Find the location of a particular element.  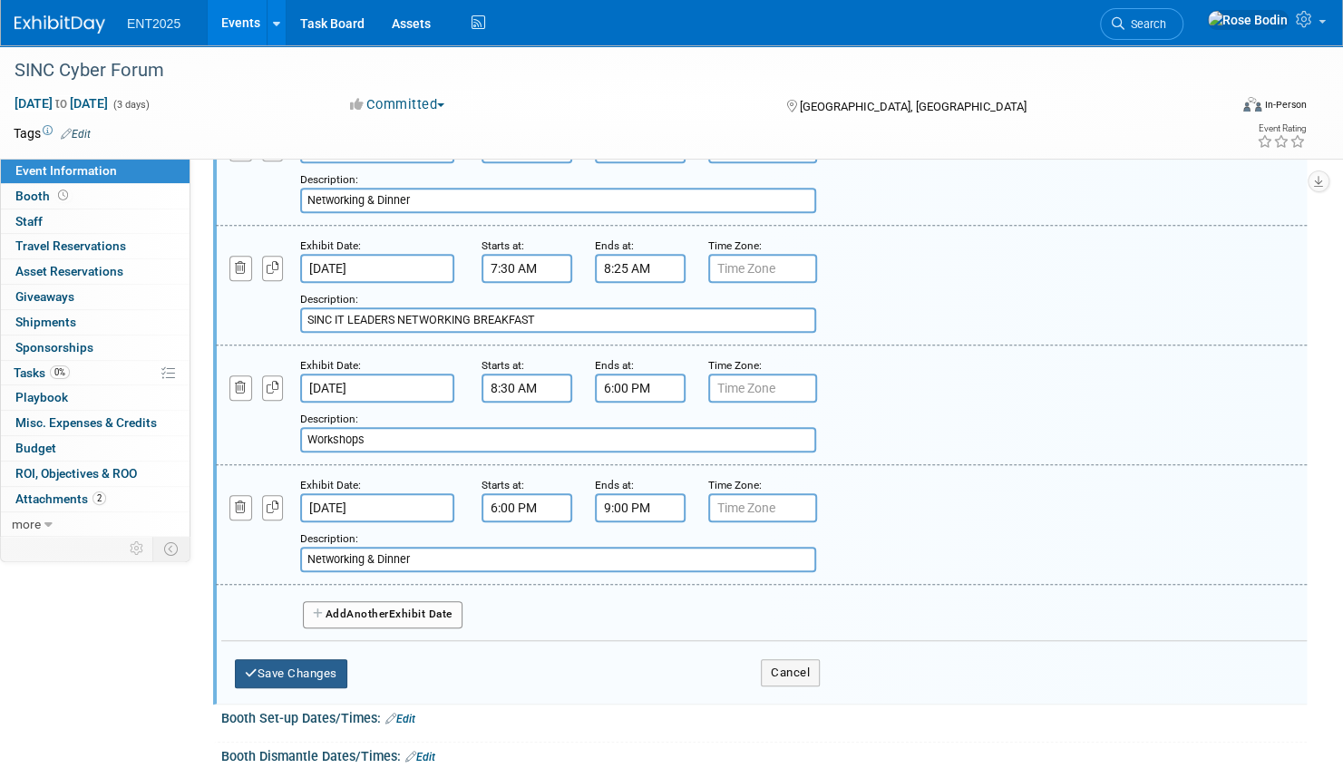

img: ExhibitDay is located at coordinates (60, 24).